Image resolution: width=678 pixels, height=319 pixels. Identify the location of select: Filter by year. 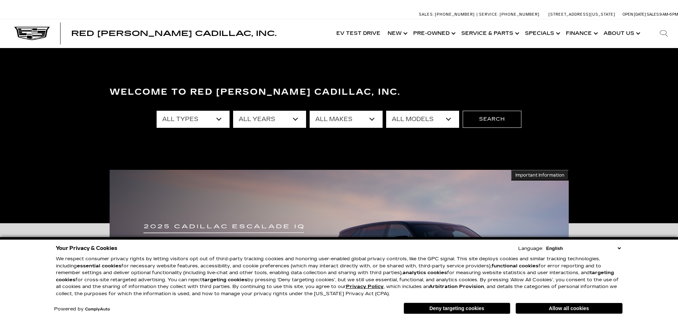
(269, 119).